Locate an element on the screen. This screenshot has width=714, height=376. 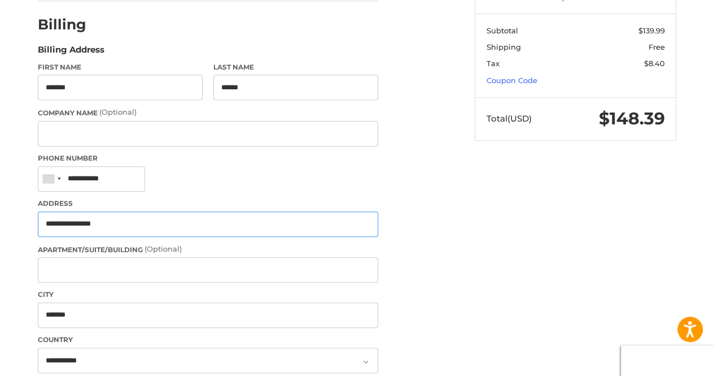
span: Free is located at coordinates (657, 47).